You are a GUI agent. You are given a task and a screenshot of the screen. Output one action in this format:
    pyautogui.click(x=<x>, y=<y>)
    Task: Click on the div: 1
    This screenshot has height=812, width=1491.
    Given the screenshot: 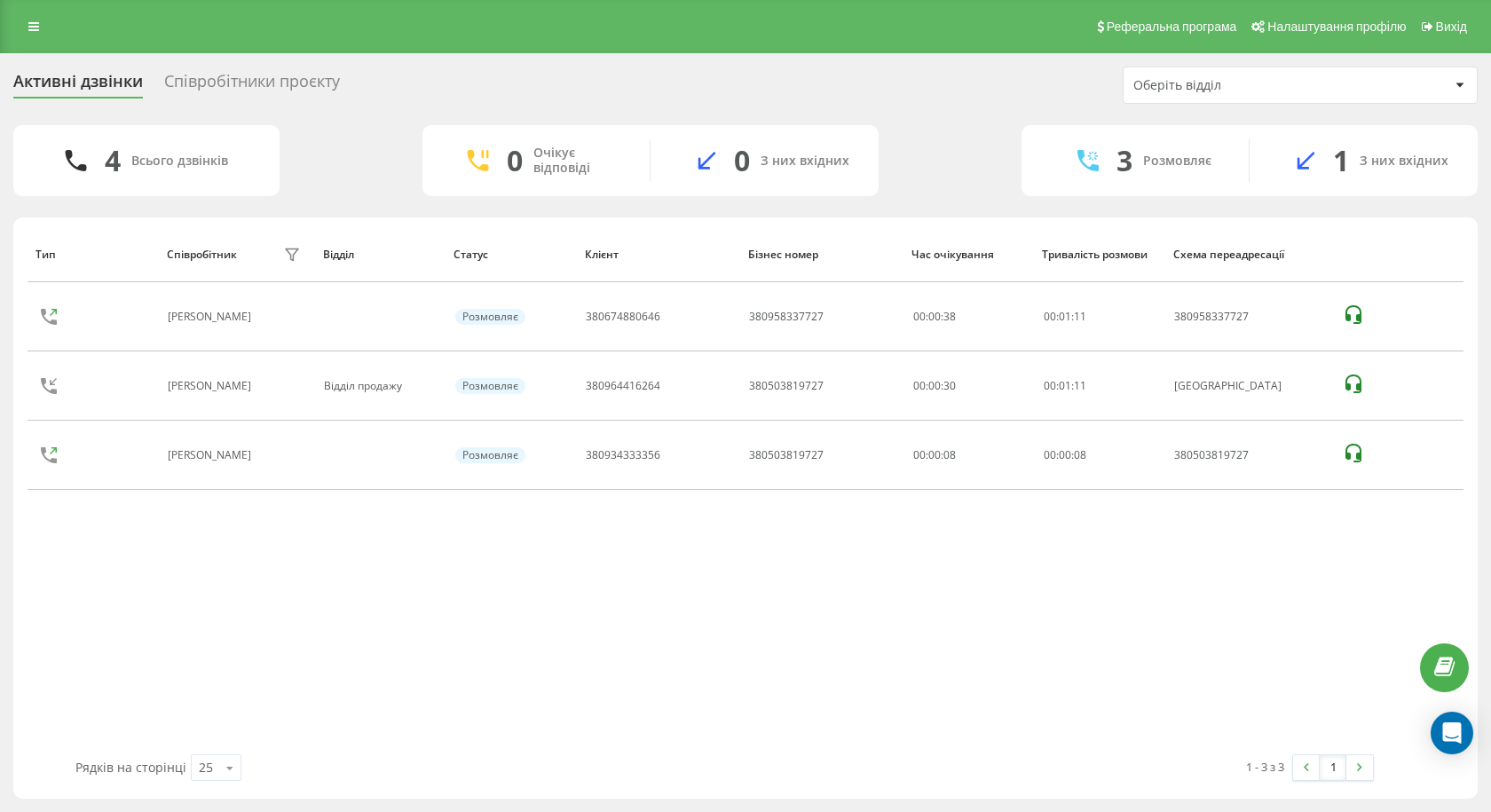 What is the action you would take?
    pyautogui.click(x=1341, y=161)
    